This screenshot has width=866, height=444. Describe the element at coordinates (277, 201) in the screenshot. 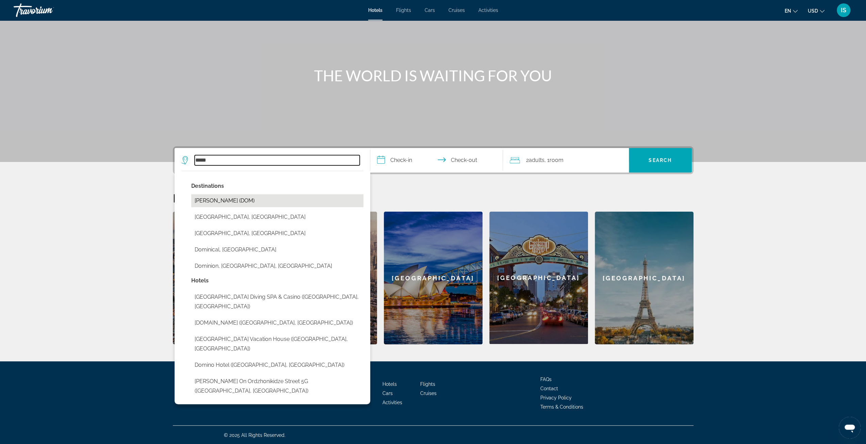

I see `button: Select city: Dominica, Dominica (DOM)` at that location.